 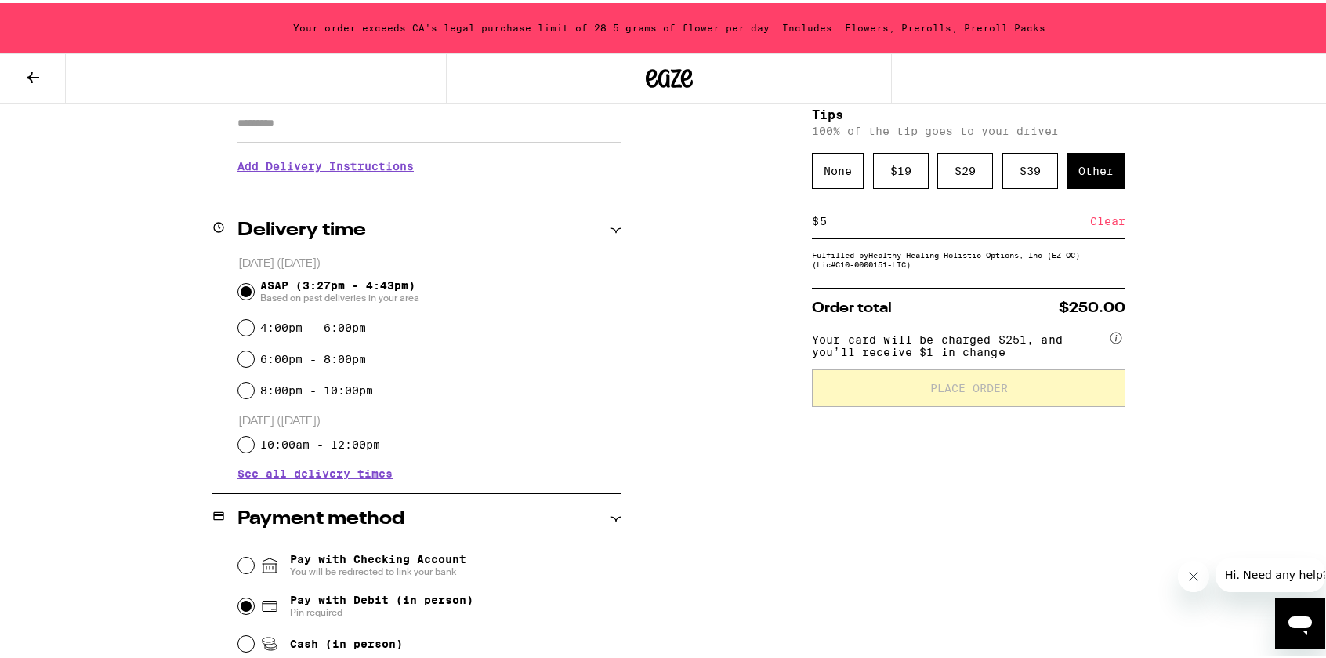 What do you see at coordinates (346, 640) in the screenshot?
I see `span: Cash (in person)` at bounding box center [346, 640].